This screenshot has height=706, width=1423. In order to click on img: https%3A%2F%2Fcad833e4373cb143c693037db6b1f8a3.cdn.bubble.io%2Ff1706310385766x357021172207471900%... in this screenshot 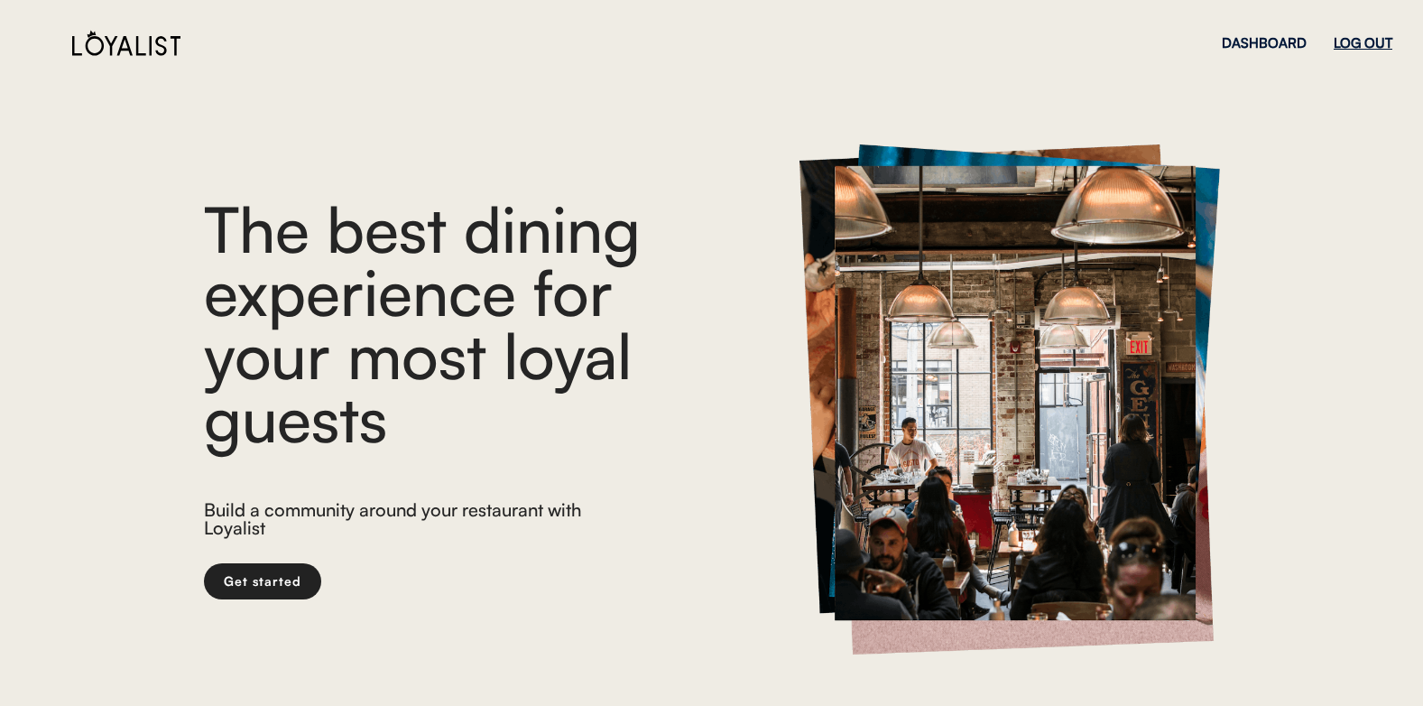, I will do `click(1010, 399)`.